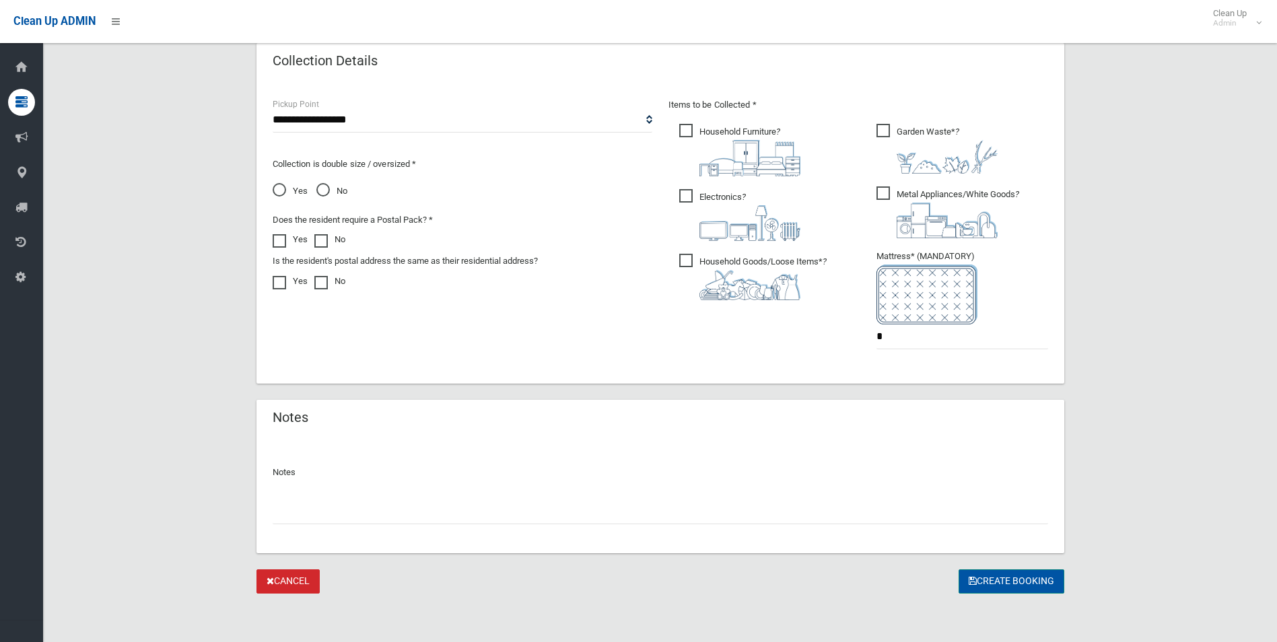 This screenshot has width=1277, height=642. What do you see at coordinates (290, 191) in the screenshot?
I see `span: Yes` at bounding box center [290, 191].